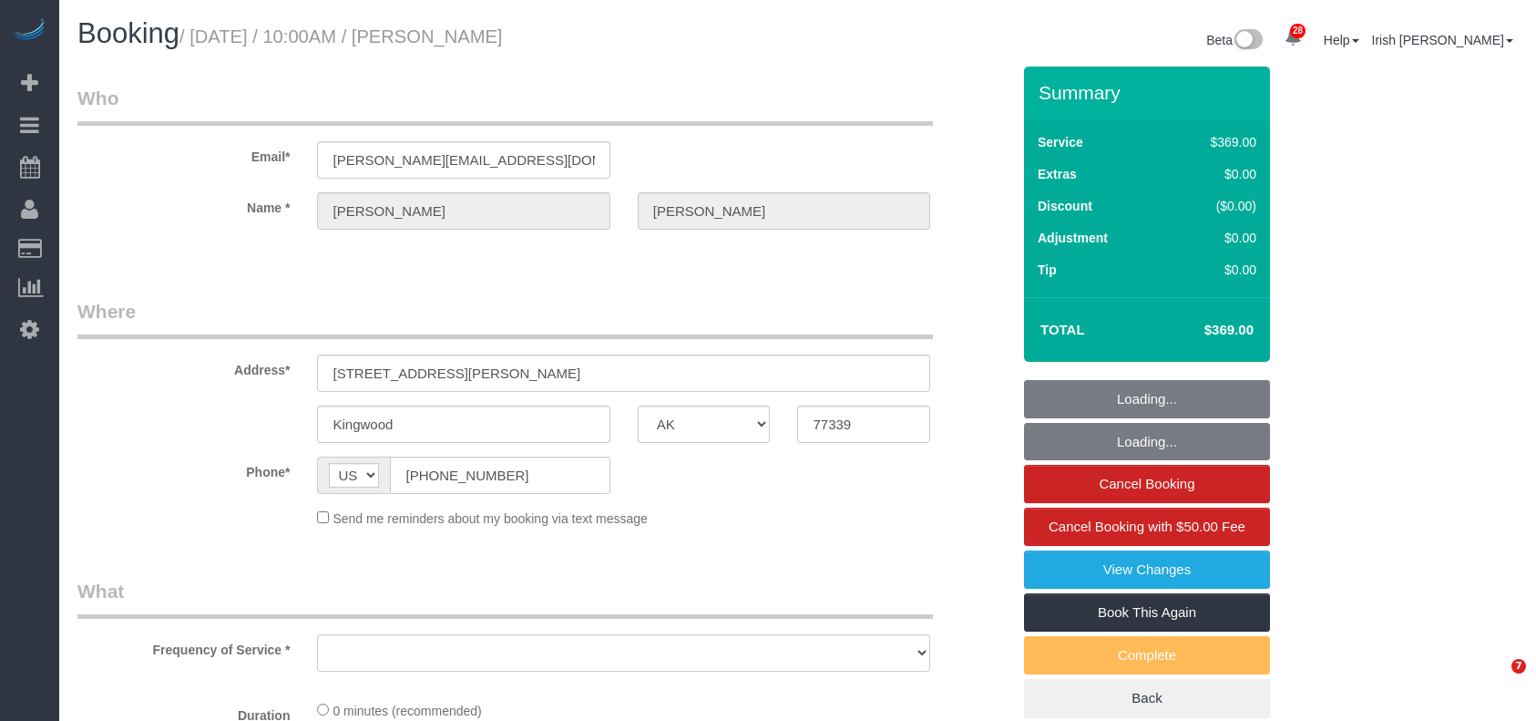  Describe the element at coordinates (499, 475) in the screenshot. I see `input: Phone*` at that location.